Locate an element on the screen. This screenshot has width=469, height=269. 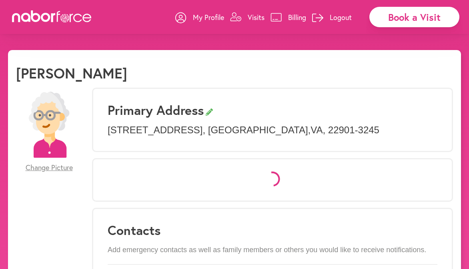
a: Billing is located at coordinates (288, 17).